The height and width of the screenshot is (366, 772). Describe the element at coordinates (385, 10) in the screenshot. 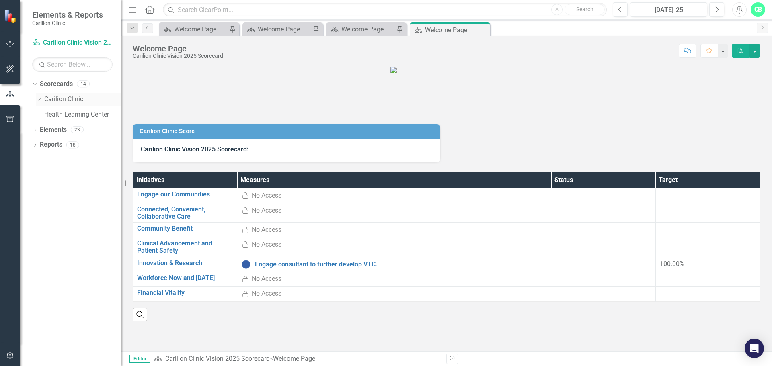

I see `input: Search ClearPoint...` at that location.